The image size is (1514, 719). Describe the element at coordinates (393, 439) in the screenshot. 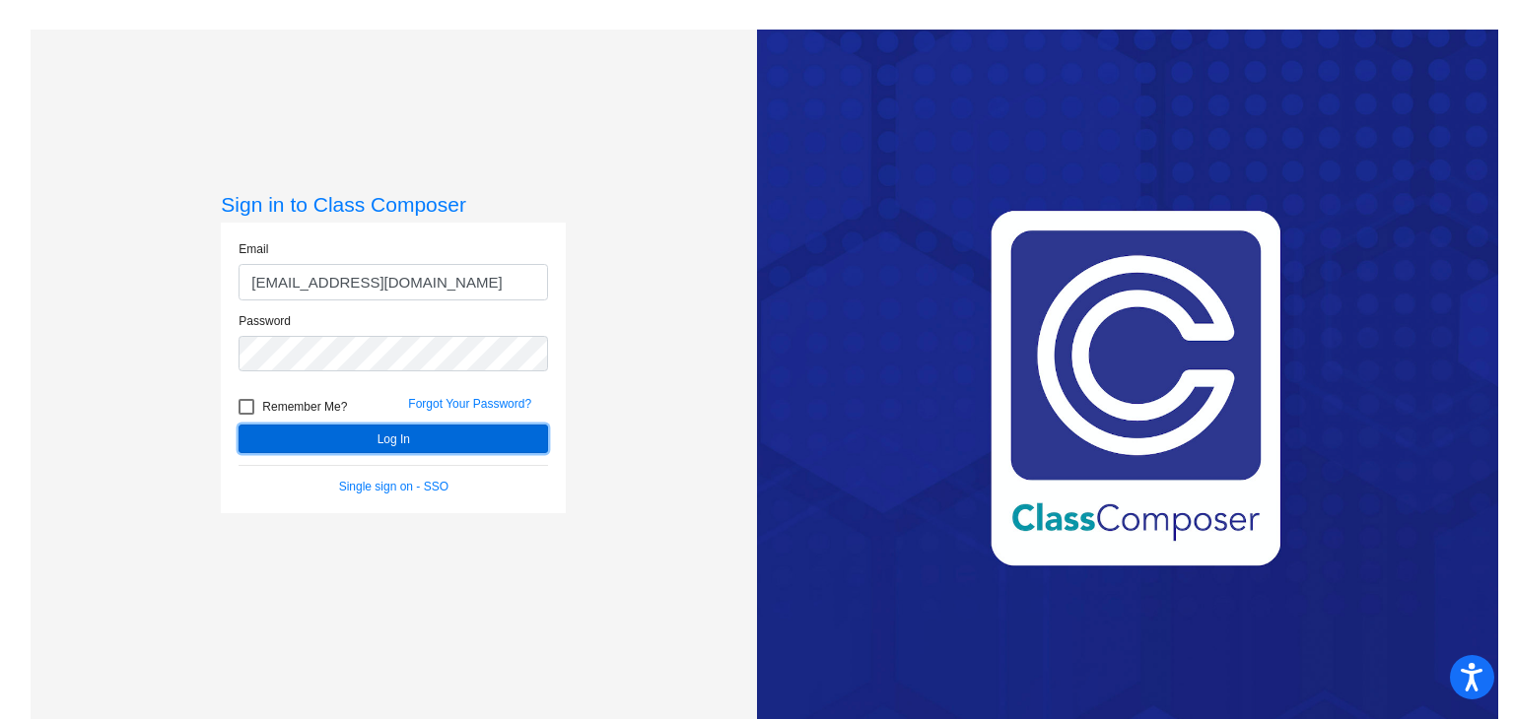

I see `button: Log In` at that location.